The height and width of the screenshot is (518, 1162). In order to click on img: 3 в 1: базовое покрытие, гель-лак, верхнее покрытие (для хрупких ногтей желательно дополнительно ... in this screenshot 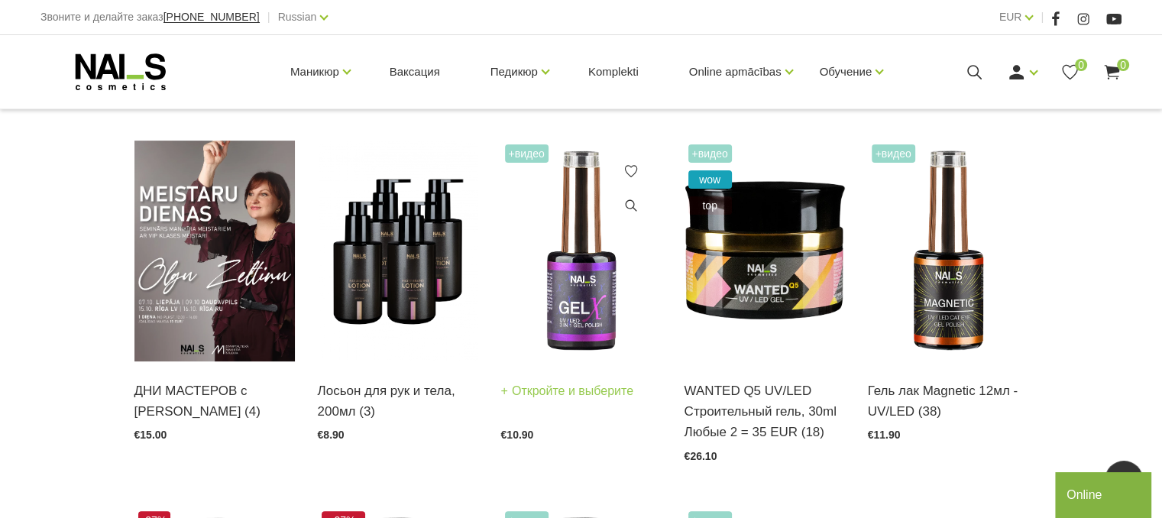, I will do `click(581, 251)`.